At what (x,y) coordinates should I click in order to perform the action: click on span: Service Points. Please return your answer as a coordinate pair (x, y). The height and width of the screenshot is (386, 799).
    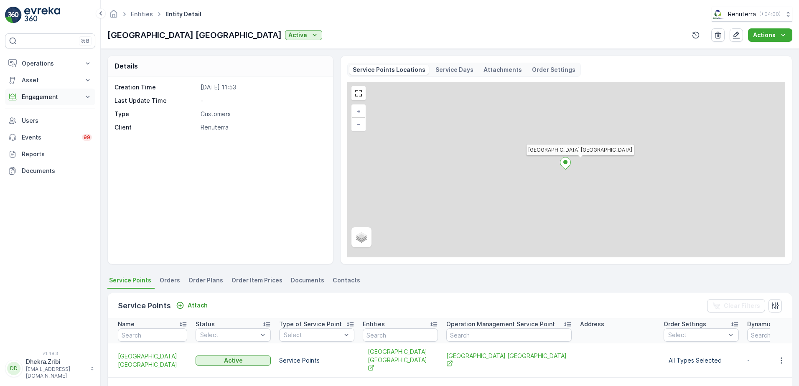
    Looking at the image, I should click on (130, 280).